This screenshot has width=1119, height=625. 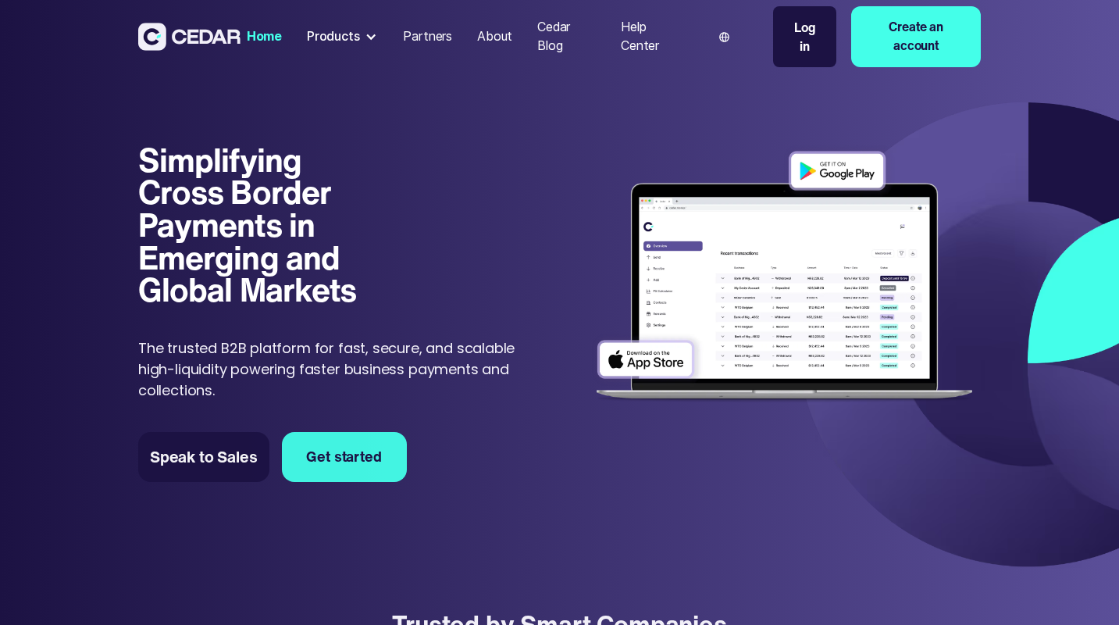 What do you see at coordinates (264, 37) in the screenshot?
I see `a: Home` at bounding box center [264, 37].